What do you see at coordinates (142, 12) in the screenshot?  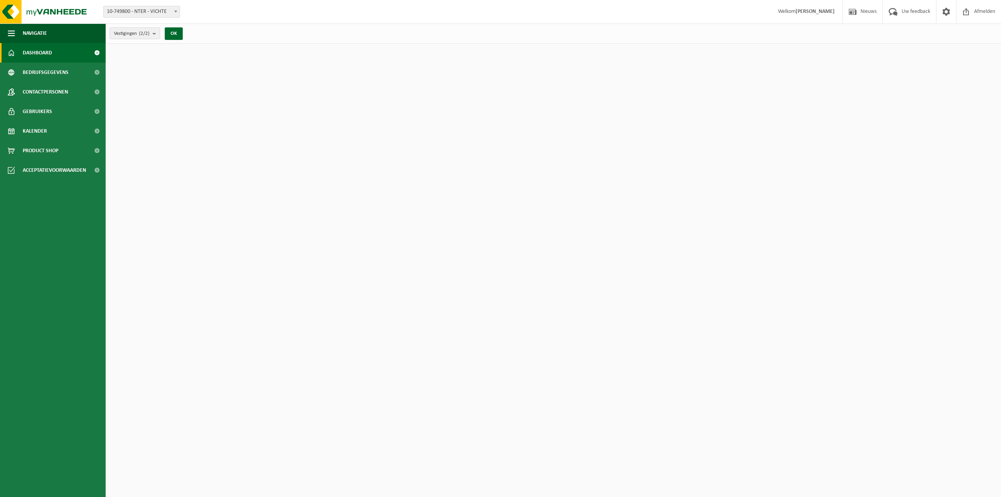 I see `span: 10-749800 - NTER - VICHTE` at bounding box center [142, 12].